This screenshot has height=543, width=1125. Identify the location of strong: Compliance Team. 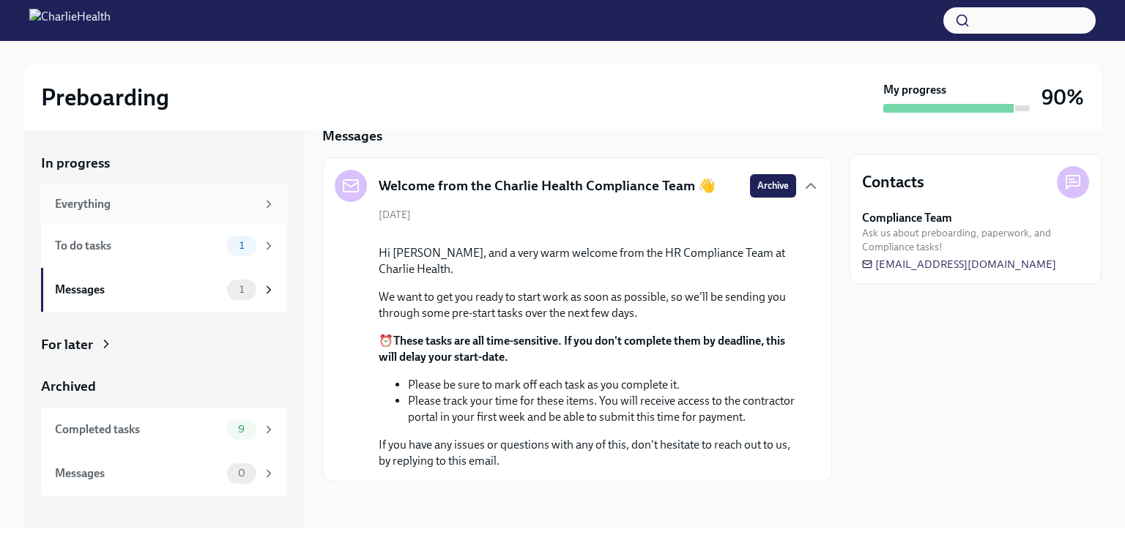
(907, 218).